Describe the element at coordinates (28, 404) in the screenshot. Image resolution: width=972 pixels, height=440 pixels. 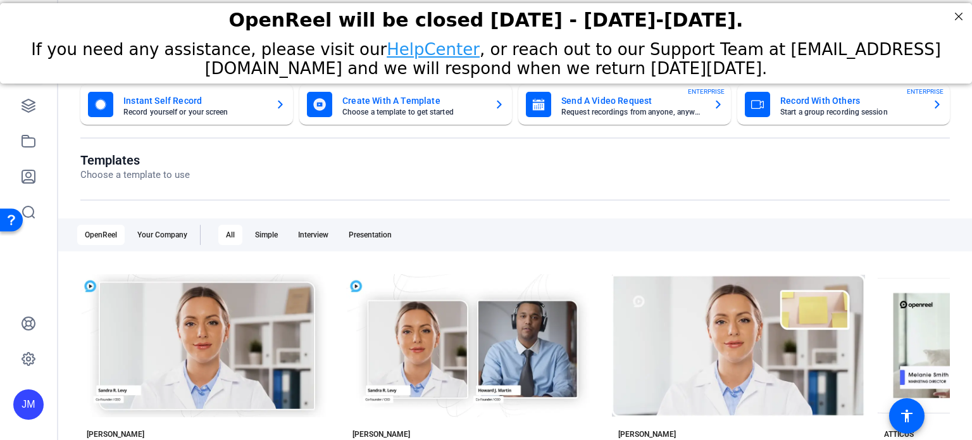
I see `div: JM` at that location.